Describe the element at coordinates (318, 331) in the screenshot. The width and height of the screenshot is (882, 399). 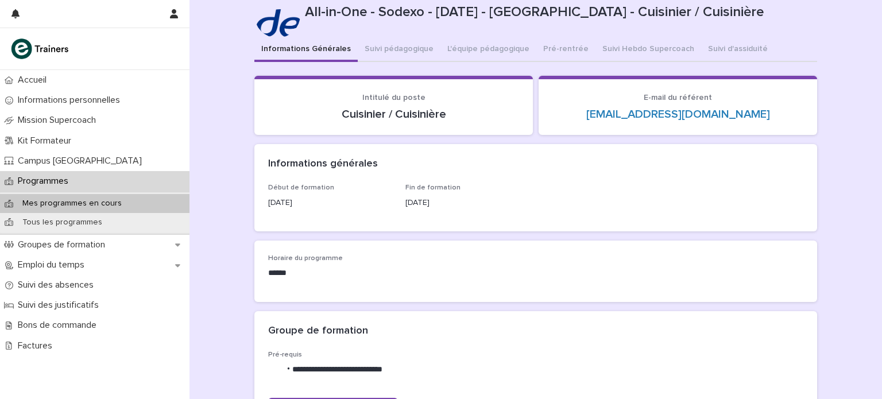
I see `h2: Groupe de formation` at that location.